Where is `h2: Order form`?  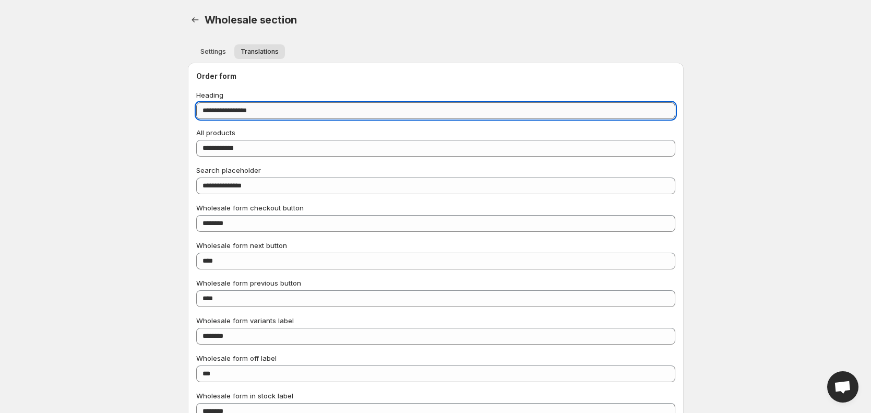
h2: Order form is located at coordinates (436, 76).